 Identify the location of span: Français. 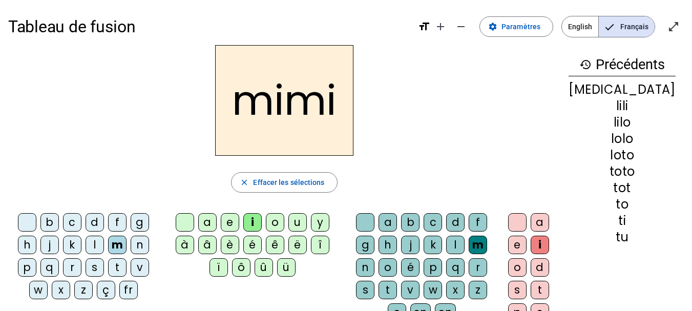
(626, 27).